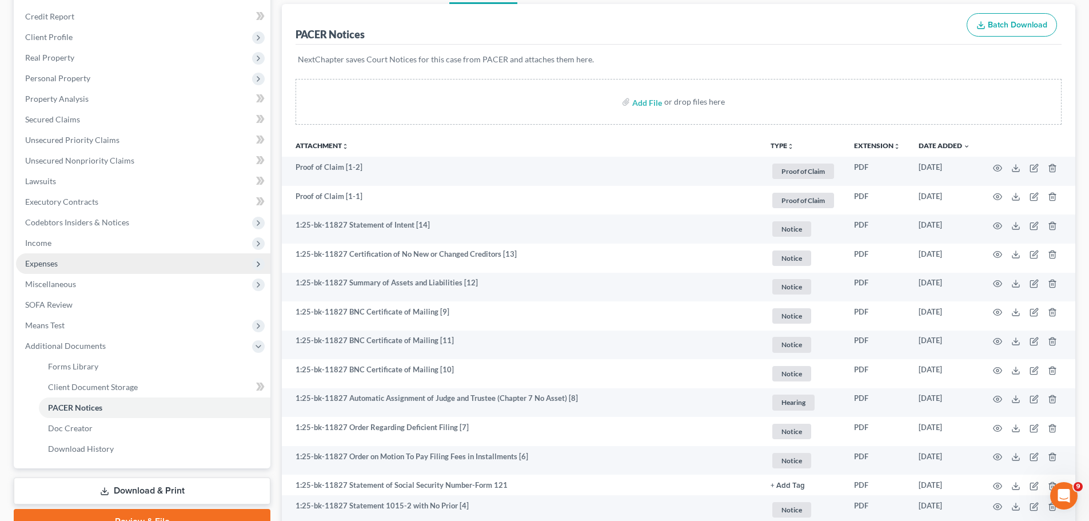 The height and width of the screenshot is (521, 1089). What do you see at coordinates (49, 37) in the screenshot?
I see `span: Client Profile` at bounding box center [49, 37].